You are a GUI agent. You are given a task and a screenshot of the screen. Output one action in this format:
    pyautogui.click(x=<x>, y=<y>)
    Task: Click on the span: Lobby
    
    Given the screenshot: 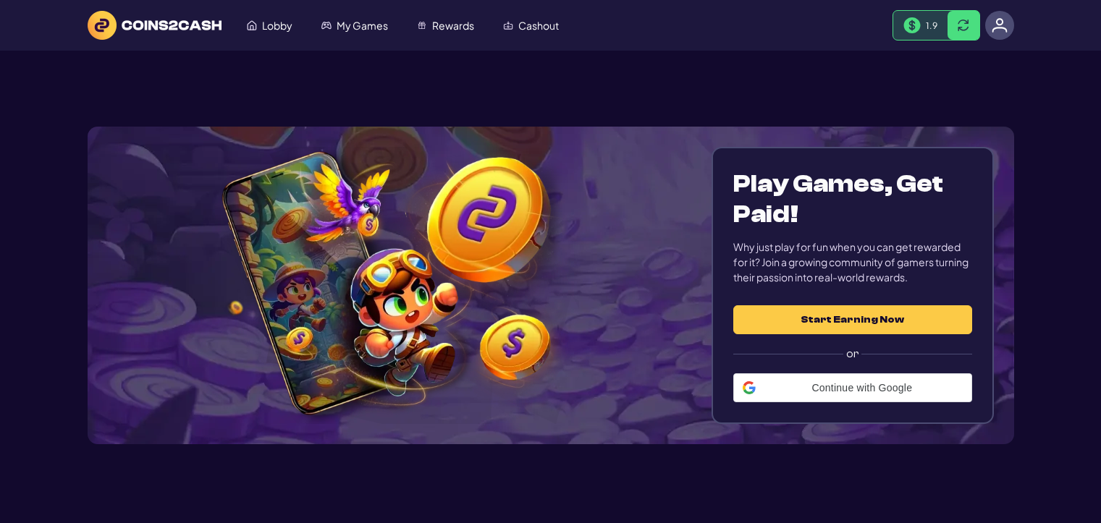 What is the action you would take?
    pyautogui.click(x=277, y=25)
    